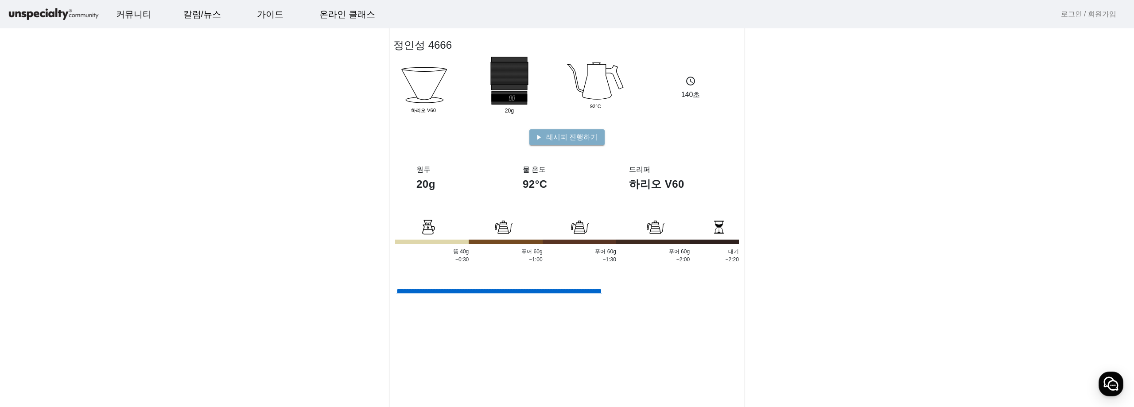 This screenshot has width=1134, height=407. I want to click on span: 레시피 진행하기, so click(572, 137).